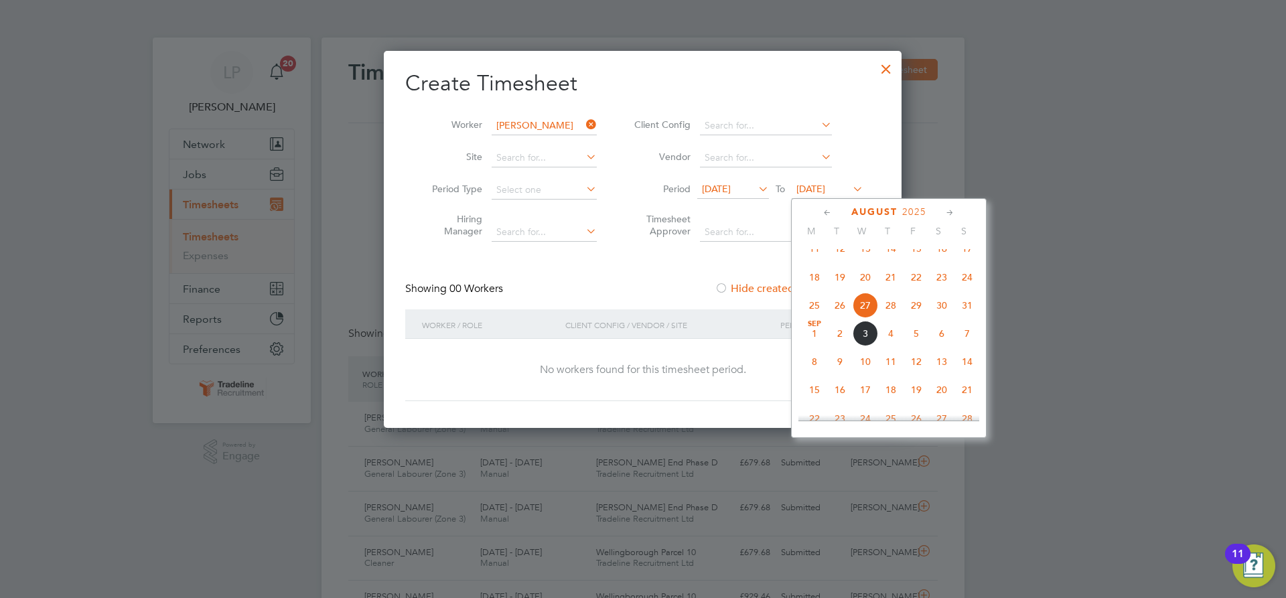 The image size is (1286, 598). I want to click on span: 2, so click(840, 334).